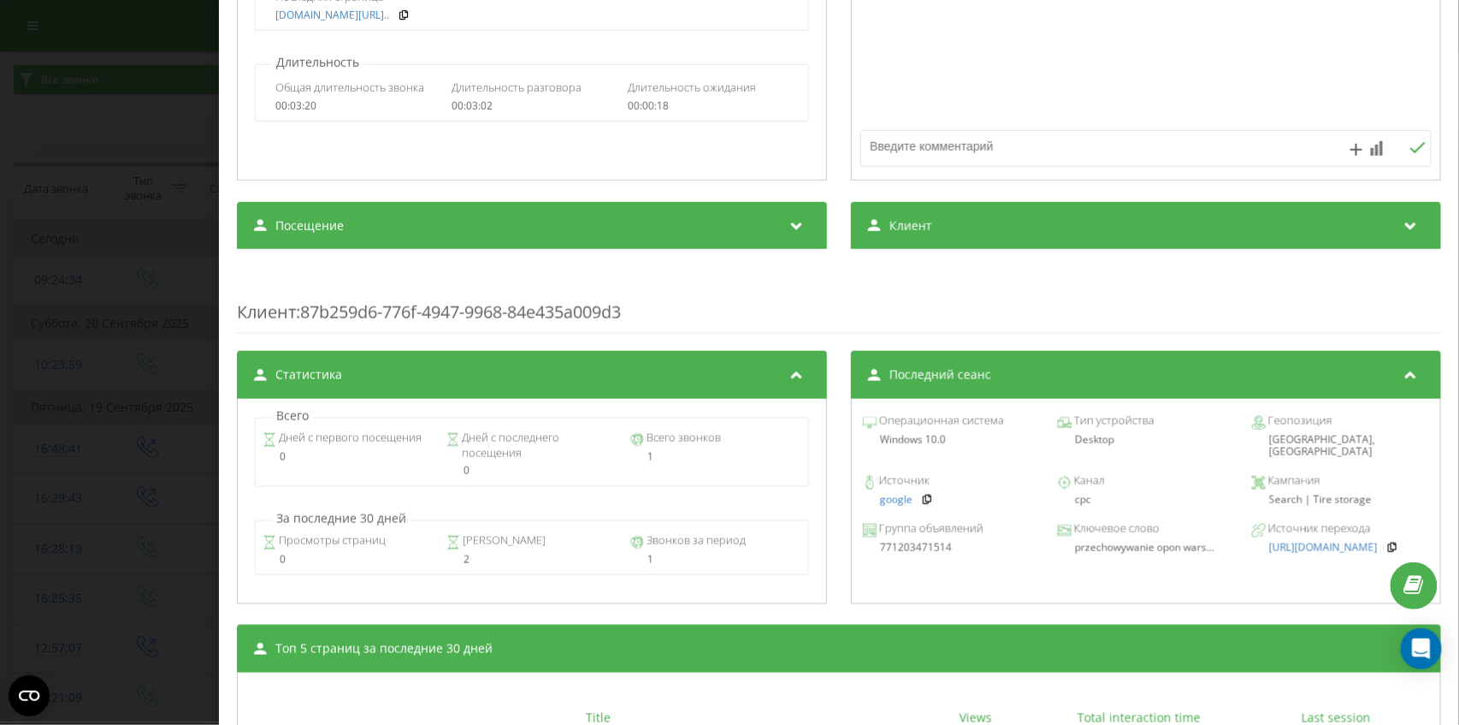 Image resolution: width=1459 pixels, height=725 pixels. What do you see at coordinates (692, 87) in the screenshot?
I see `span: Длительность ожидания` at bounding box center [692, 87].